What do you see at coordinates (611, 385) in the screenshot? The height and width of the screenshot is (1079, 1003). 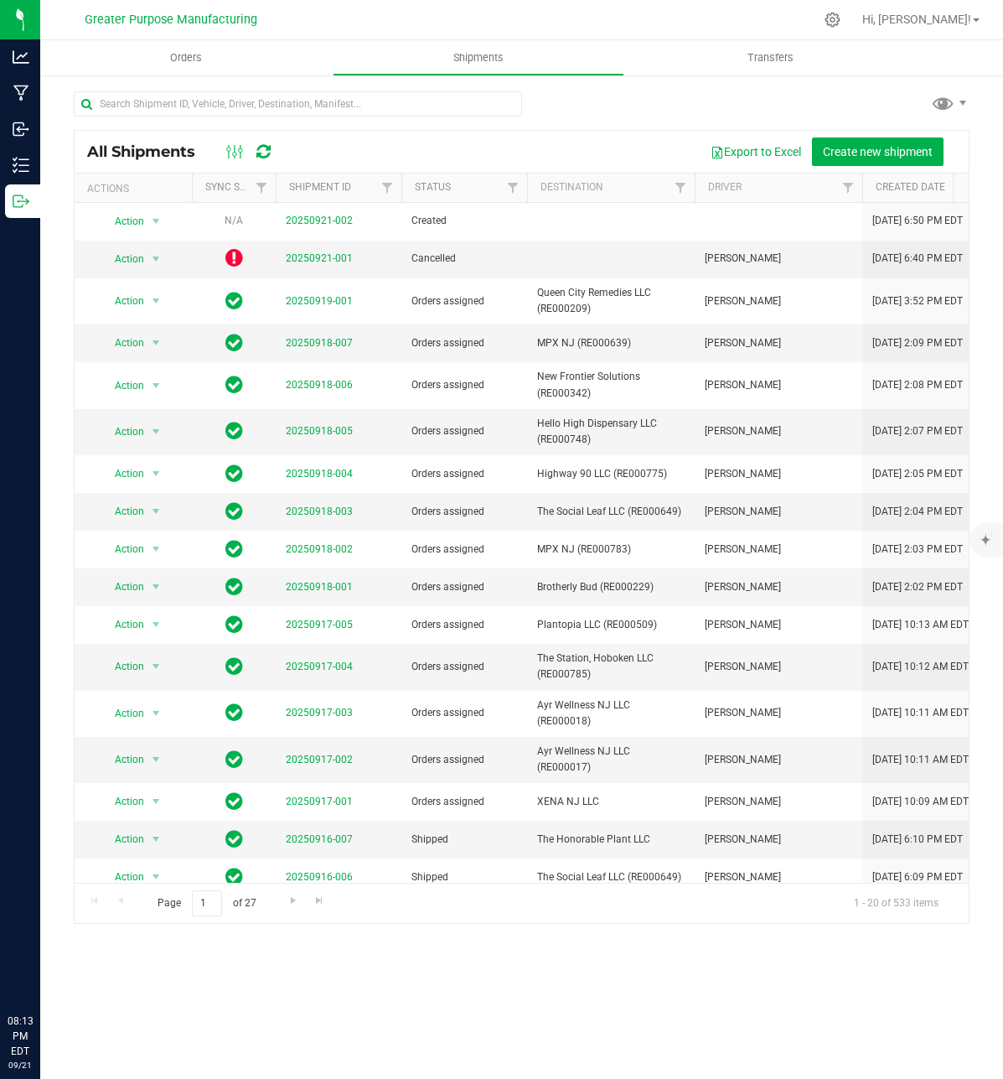 I see `span: New Frontier Solutions (RE000342)` at bounding box center [611, 385].